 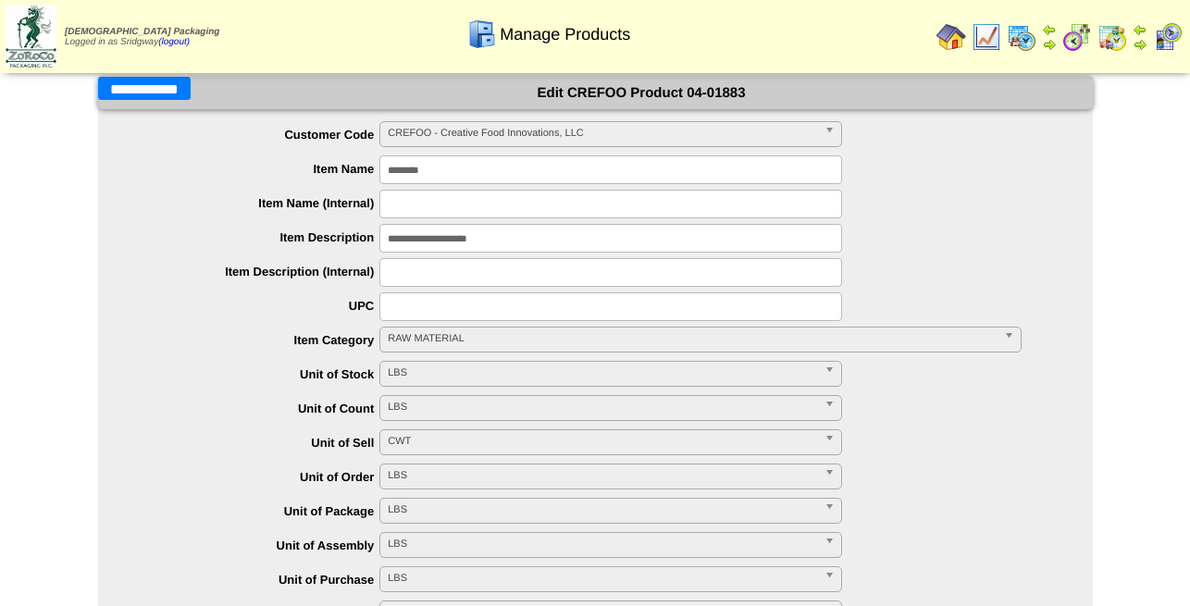 I want to click on label: Unit of Purchase, so click(x=257, y=579).